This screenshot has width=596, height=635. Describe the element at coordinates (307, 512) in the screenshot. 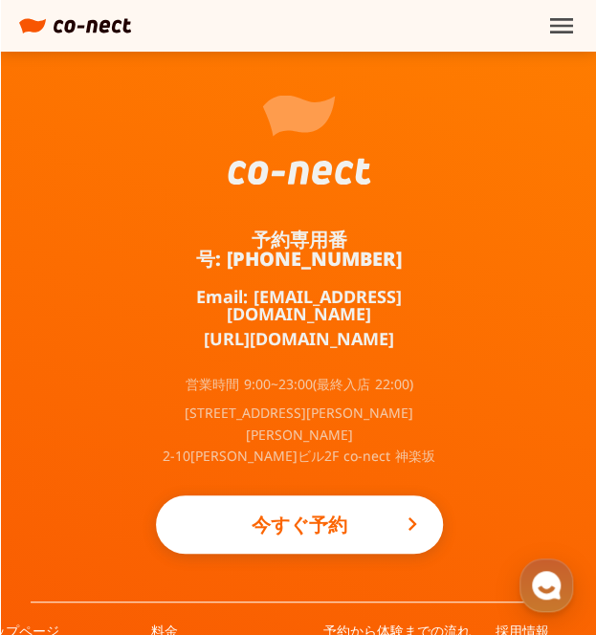

I see `span: 設定` at that location.